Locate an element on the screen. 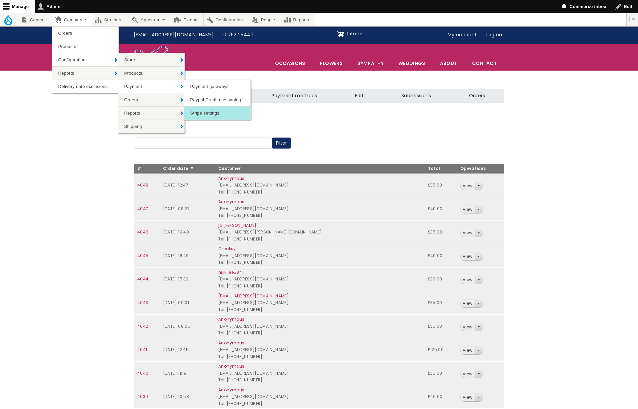 Image resolution: width=638 pixels, height=409 pixels. a: 4048 is located at coordinates (143, 185).